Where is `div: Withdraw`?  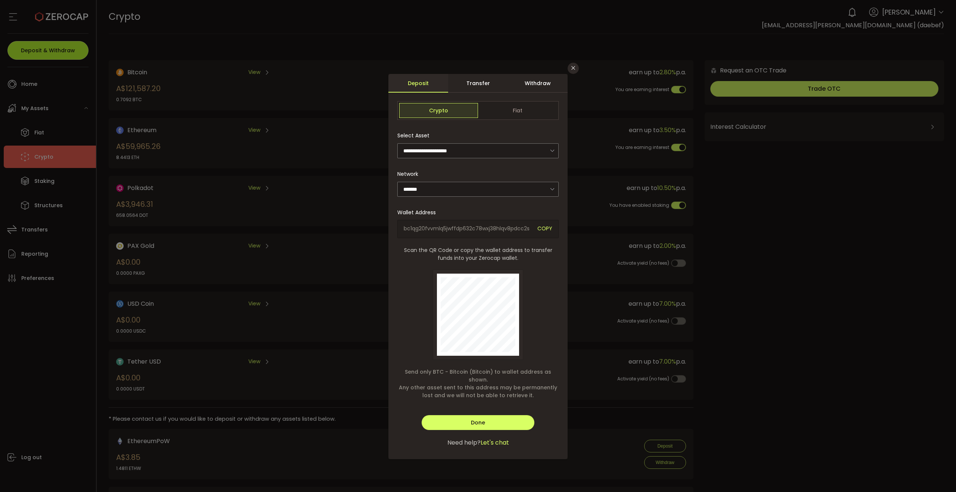 div: Withdraw is located at coordinates (538, 83).